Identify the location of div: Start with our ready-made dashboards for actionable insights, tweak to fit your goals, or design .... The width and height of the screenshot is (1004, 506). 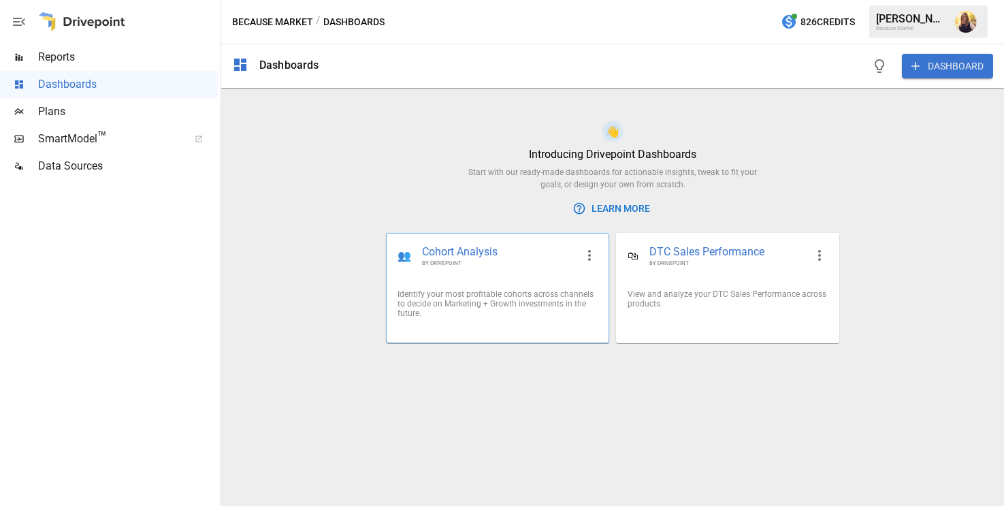
(612, 178).